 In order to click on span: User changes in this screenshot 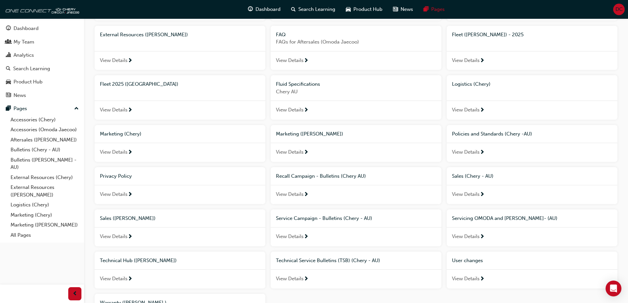, I will do `click(468, 260)`.